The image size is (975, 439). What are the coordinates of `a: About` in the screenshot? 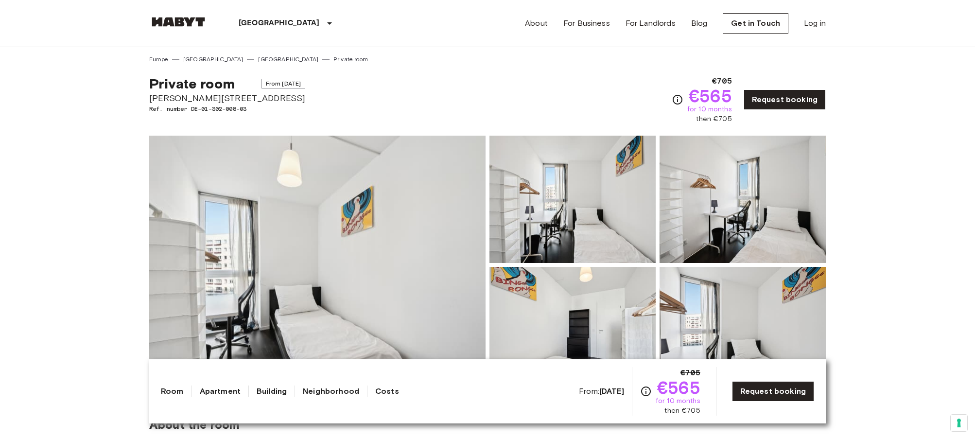 It's located at (536, 23).